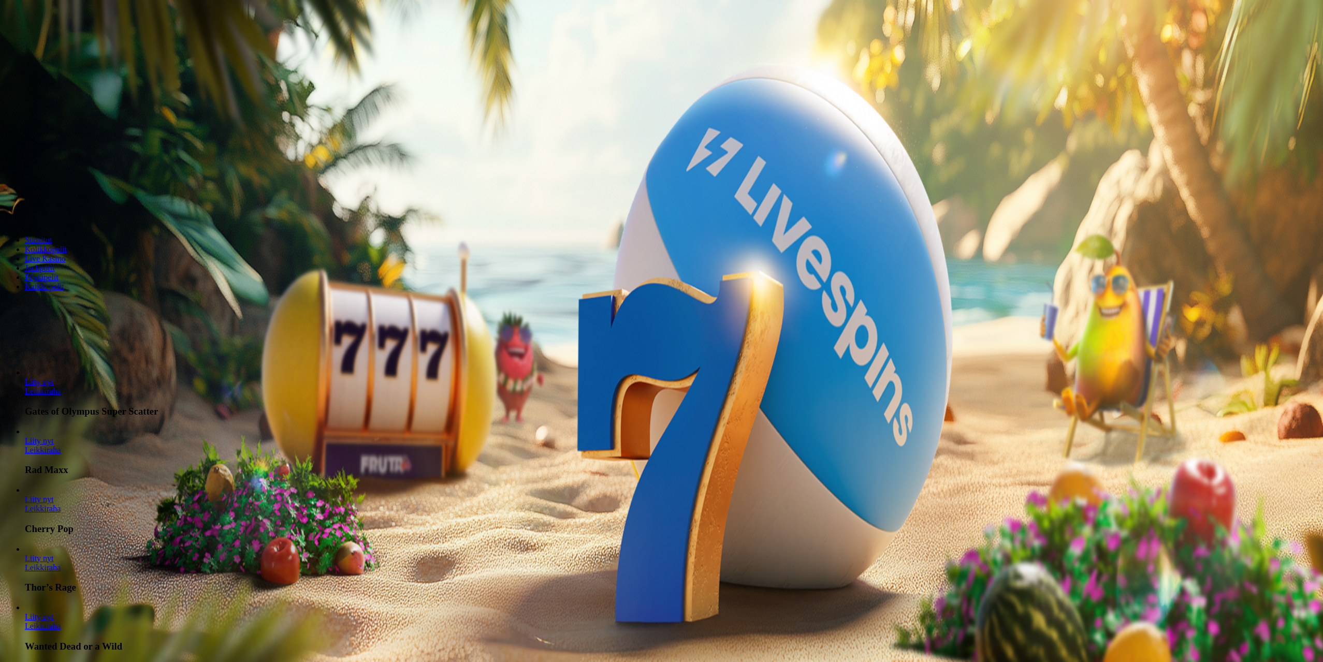 The height and width of the screenshot is (662, 1323). What do you see at coordinates (672, 529) in the screenshot?
I see `h3: Cherry Pop` at bounding box center [672, 529].